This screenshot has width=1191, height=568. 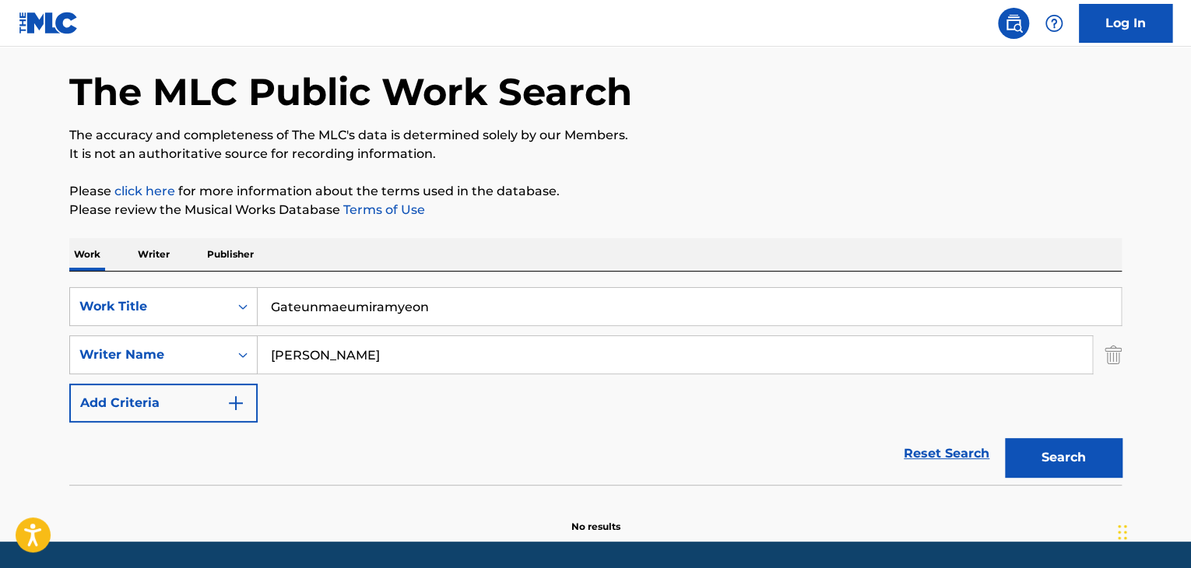 What do you see at coordinates (1126, 23) in the screenshot?
I see `a: Log In` at bounding box center [1126, 23].